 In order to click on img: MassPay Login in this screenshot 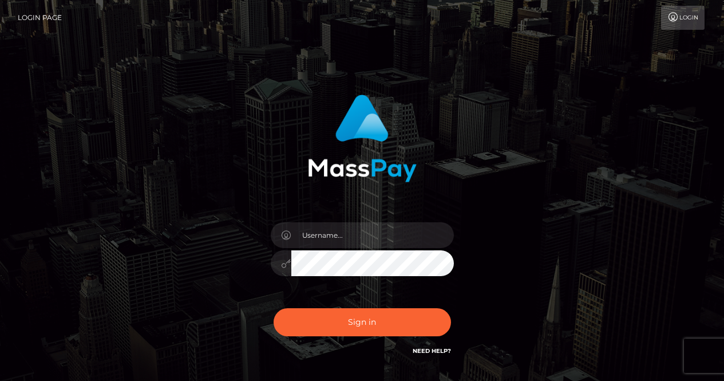, I will do `click(362, 138)`.